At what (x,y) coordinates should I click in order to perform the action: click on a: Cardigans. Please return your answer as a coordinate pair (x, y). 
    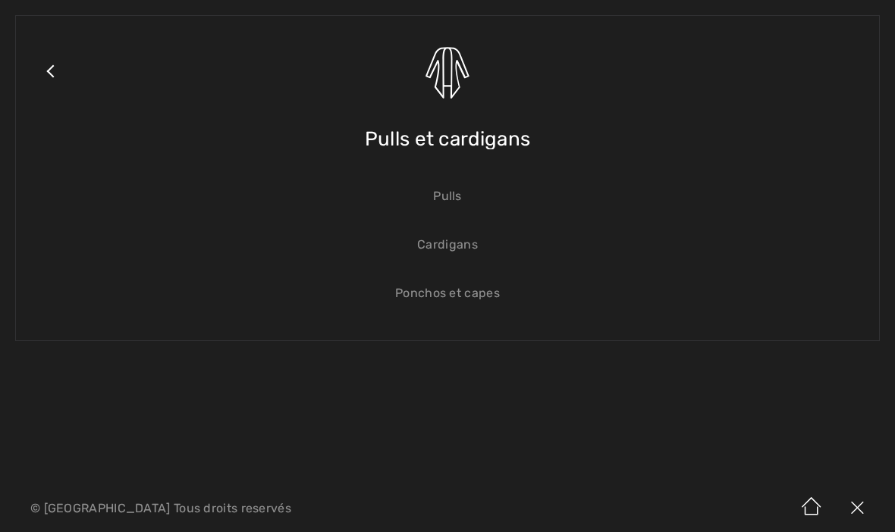
    Looking at the image, I should click on (447, 245).